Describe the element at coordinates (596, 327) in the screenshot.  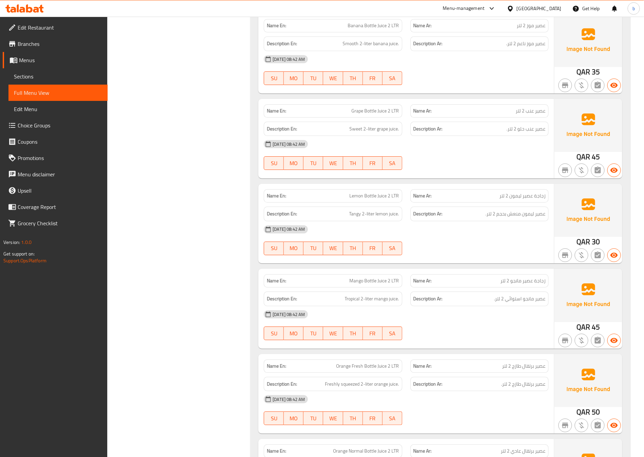
I see `span: 45` at that location.